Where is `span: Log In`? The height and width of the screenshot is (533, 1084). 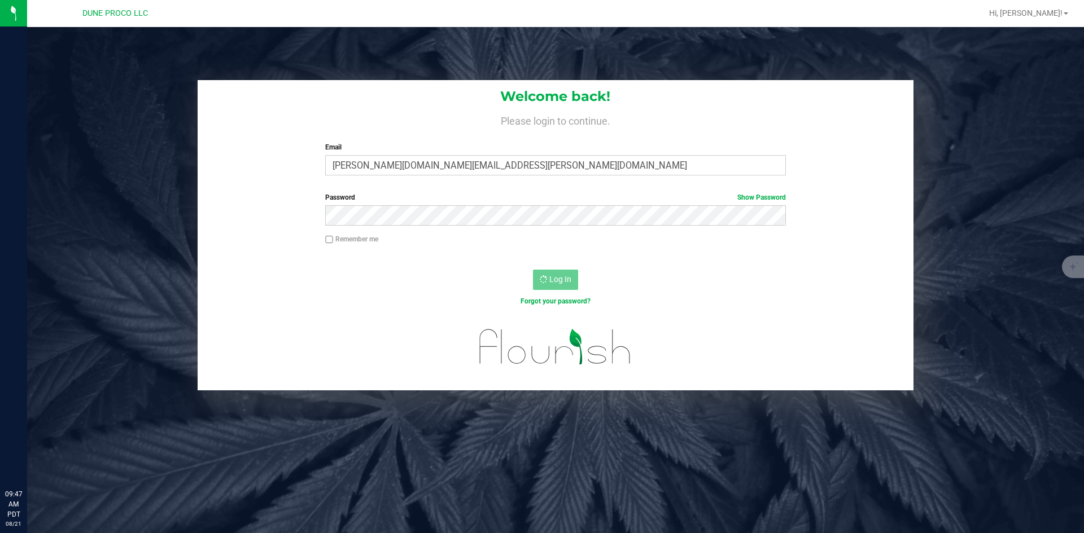
span: Log In is located at coordinates (560, 279).